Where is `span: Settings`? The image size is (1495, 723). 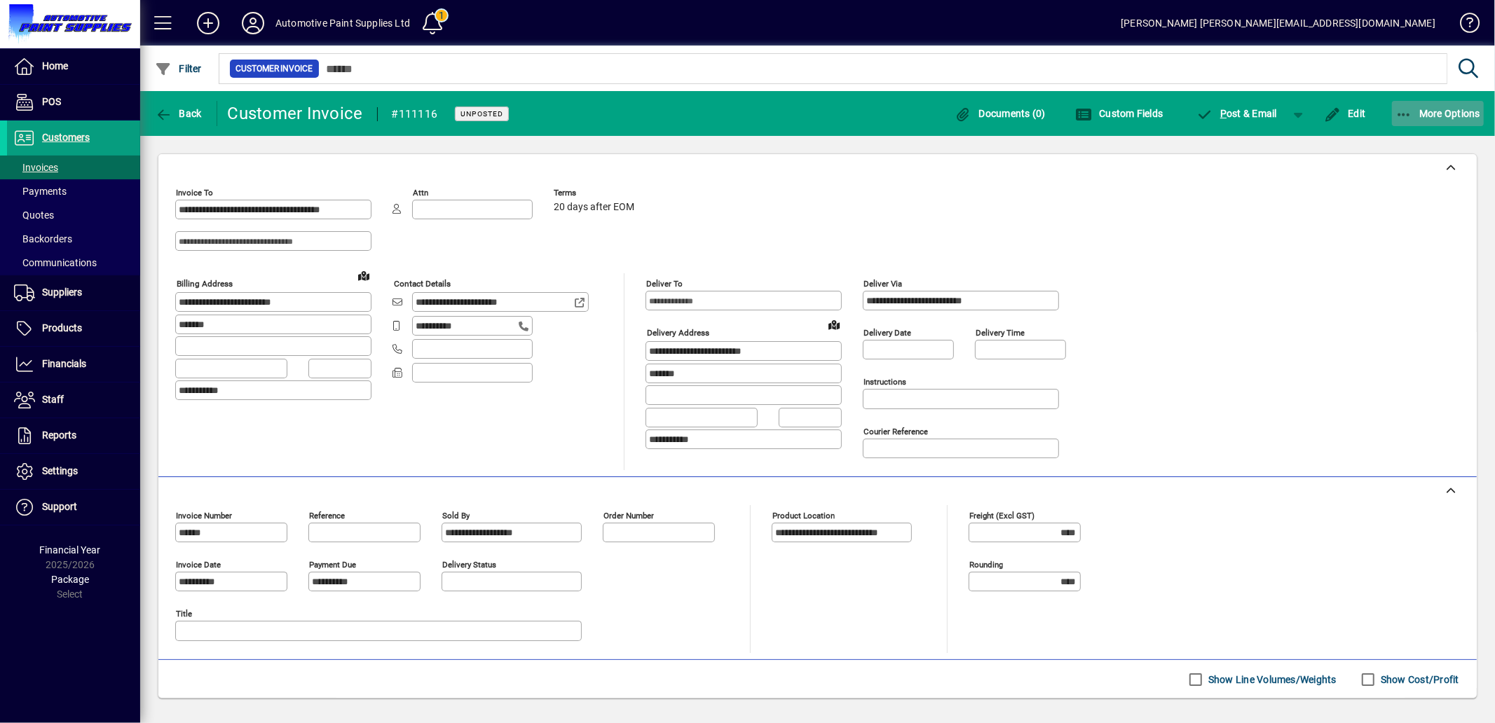 span: Settings is located at coordinates (60, 471).